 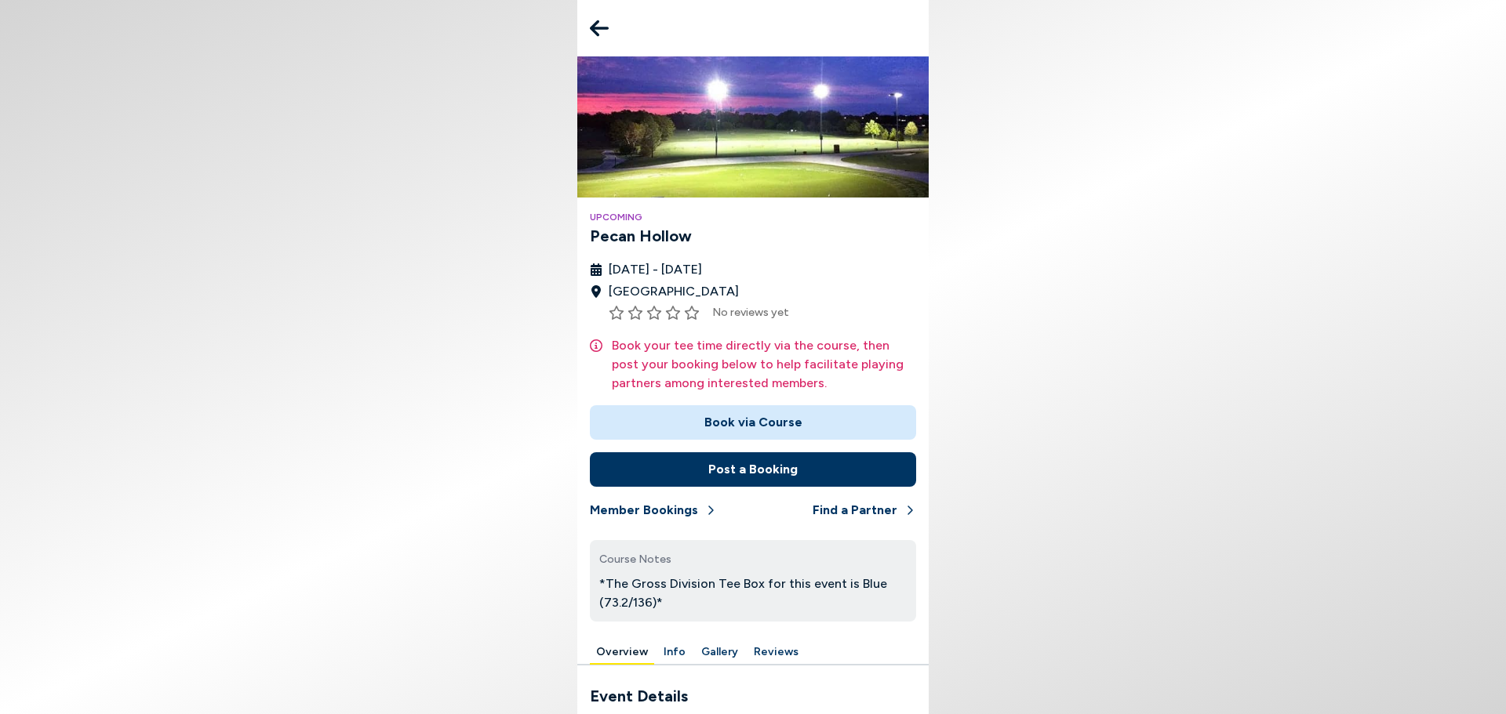 What do you see at coordinates (753, 423) in the screenshot?
I see `button: Book via Course` at bounding box center [753, 423].